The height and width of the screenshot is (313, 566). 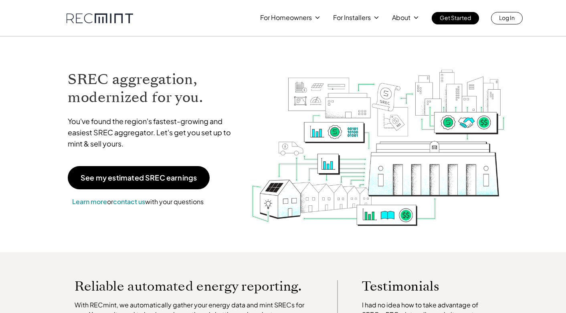 What do you see at coordinates (153, 89) in the screenshot?
I see `h1: SREC aggregation, modernized for you.` at bounding box center [153, 89].